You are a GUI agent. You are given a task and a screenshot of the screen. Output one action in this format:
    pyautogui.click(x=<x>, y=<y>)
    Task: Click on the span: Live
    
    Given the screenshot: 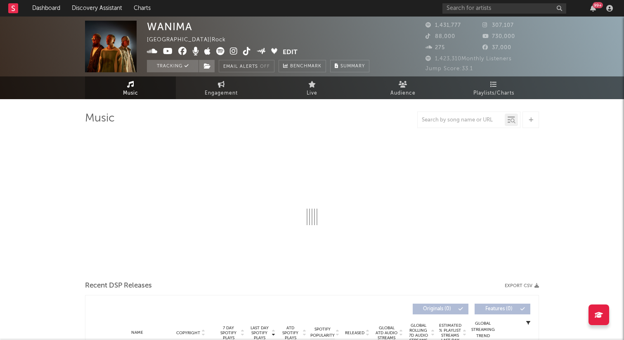 What is the action you would take?
    pyautogui.click(x=312, y=93)
    